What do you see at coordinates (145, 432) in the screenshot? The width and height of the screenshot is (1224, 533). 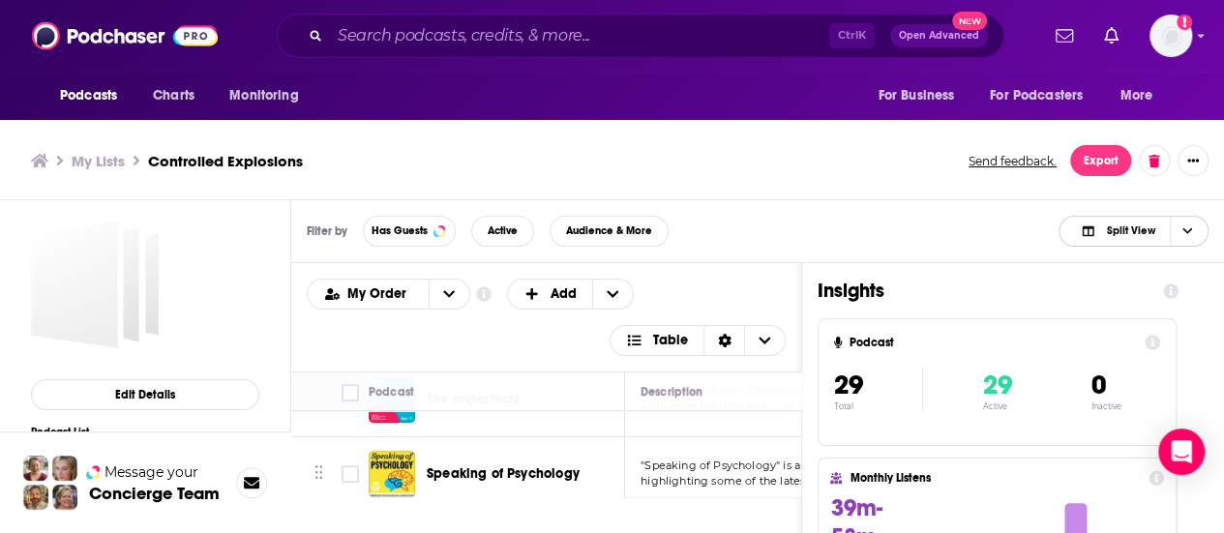 I see `h3: Podcast List` at bounding box center [145, 432].